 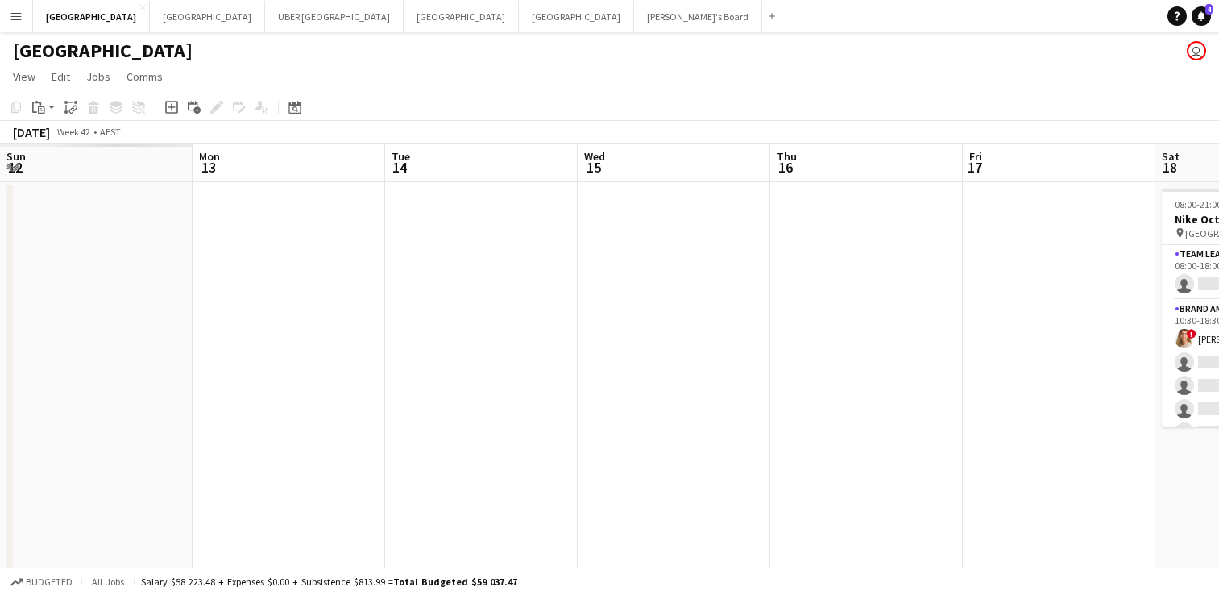 I want to click on span: Wed, so click(x=595, y=156).